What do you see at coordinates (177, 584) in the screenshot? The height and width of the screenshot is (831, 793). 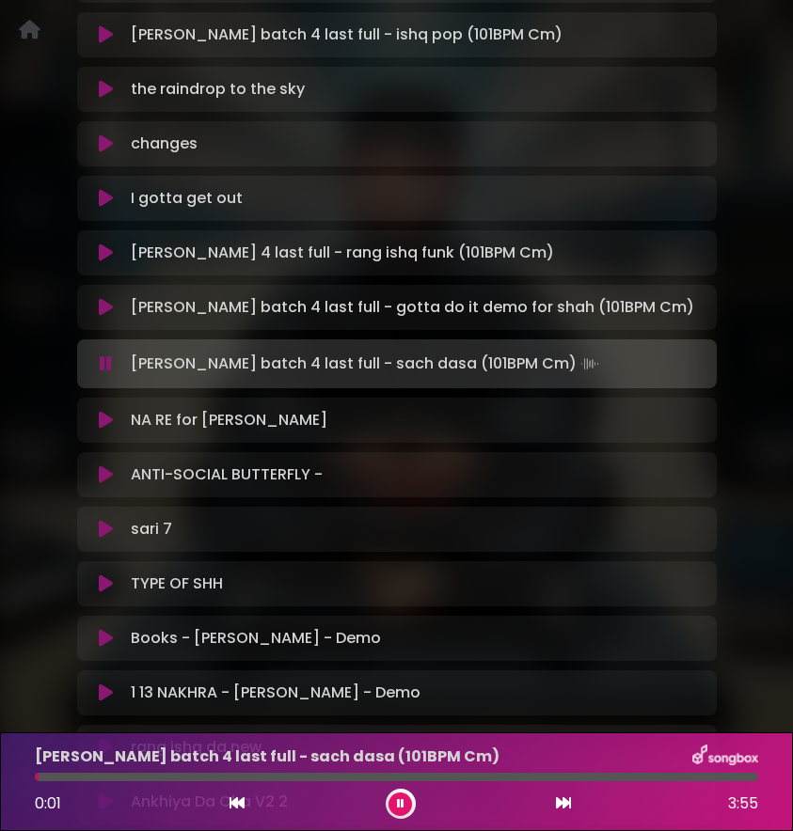 I see `p: TYPE OF SHH` at bounding box center [177, 584].